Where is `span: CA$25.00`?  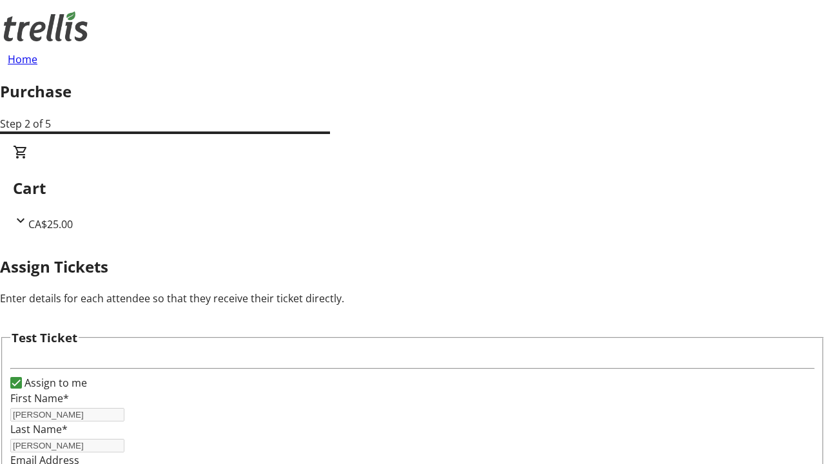 span: CA$25.00 is located at coordinates (50, 224).